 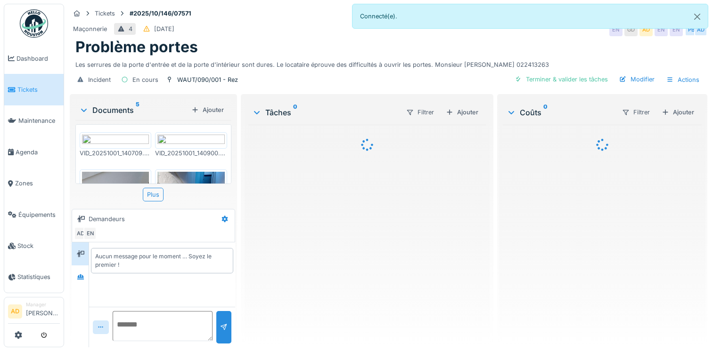 What do you see at coordinates (697, 16) in the screenshot?
I see `button: Close` at bounding box center [697, 16].